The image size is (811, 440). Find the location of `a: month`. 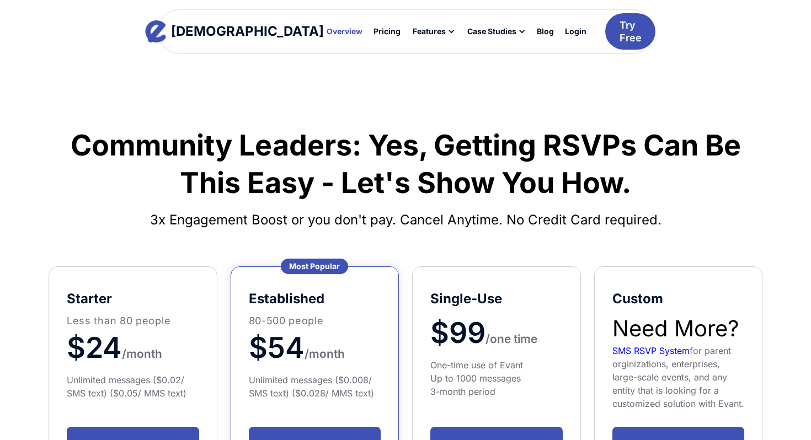

a: month is located at coordinates (327, 348).